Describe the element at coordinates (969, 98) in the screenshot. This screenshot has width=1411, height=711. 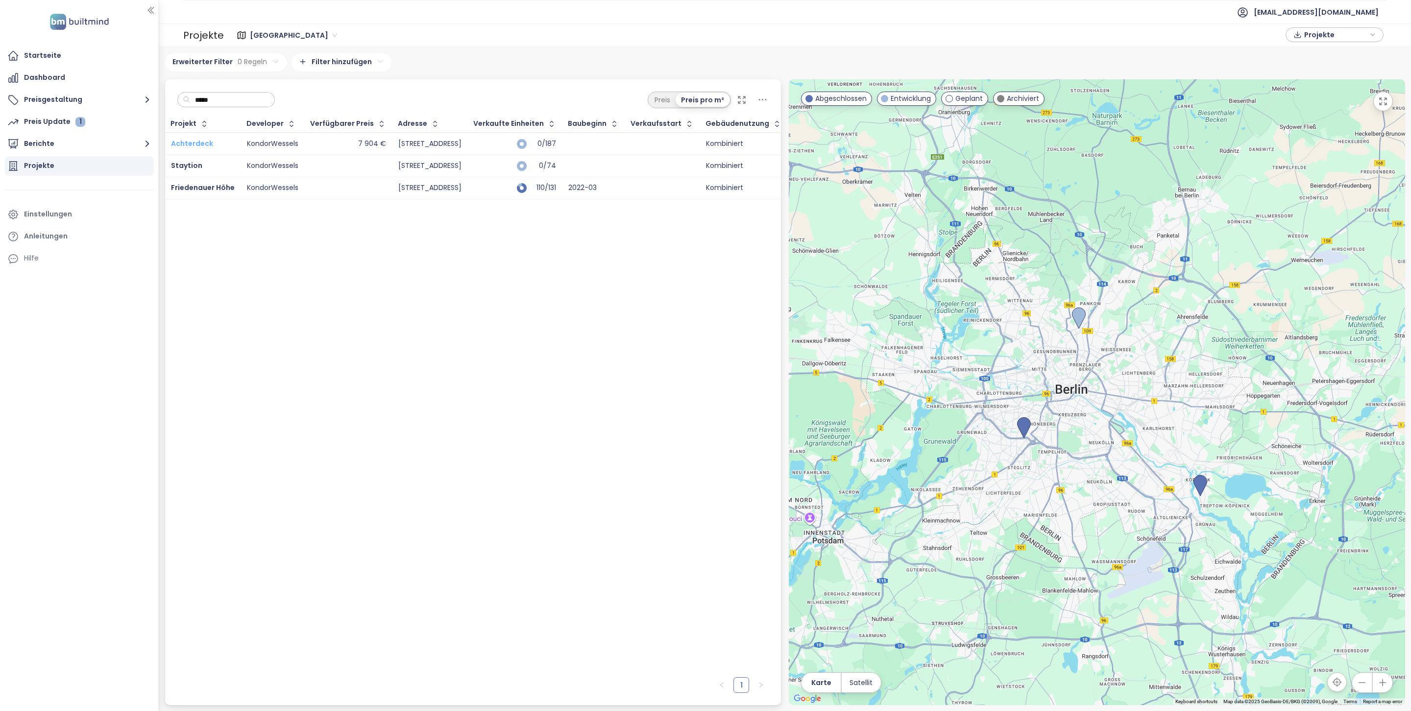
I see `span: Geplant` at that location.